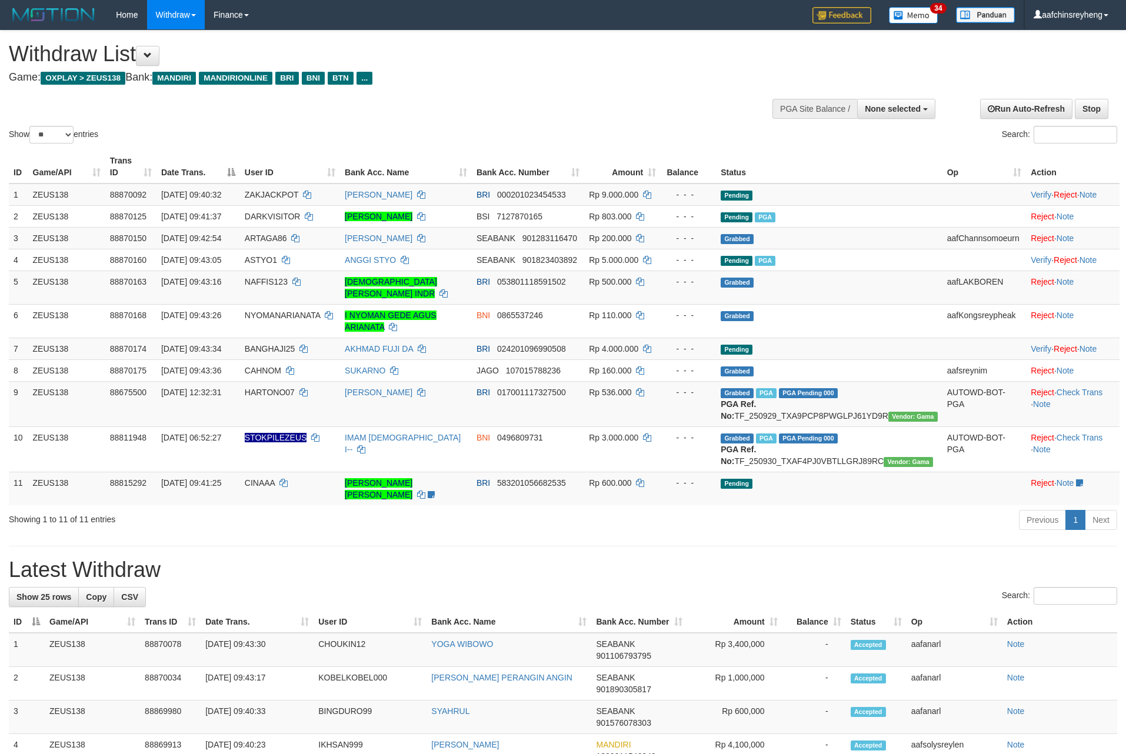 The width and height of the screenshot is (1126, 754). What do you see at coordinates (892, 109) in the screenshot?
I see `span: None selected` at bounding box center [892, 109].